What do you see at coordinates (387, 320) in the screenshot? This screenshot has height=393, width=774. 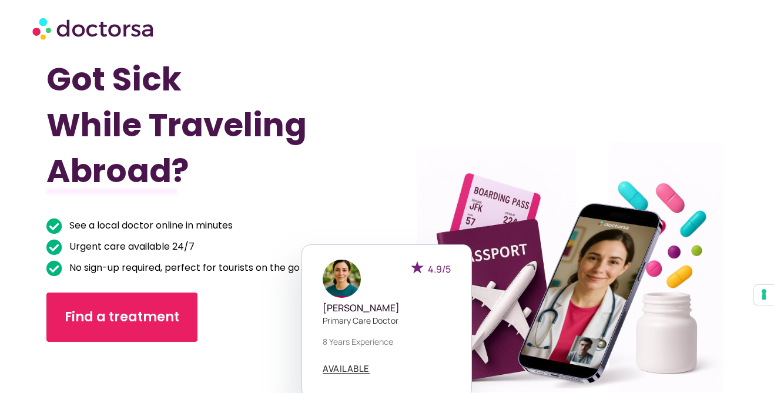 I see `p: Primary care doctor` at bounding box center [387, 320].